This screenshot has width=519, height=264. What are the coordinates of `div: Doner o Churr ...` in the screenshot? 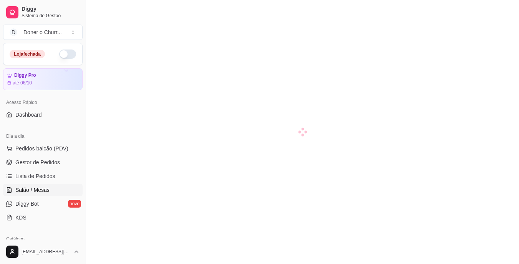 It's located at (43, 32).